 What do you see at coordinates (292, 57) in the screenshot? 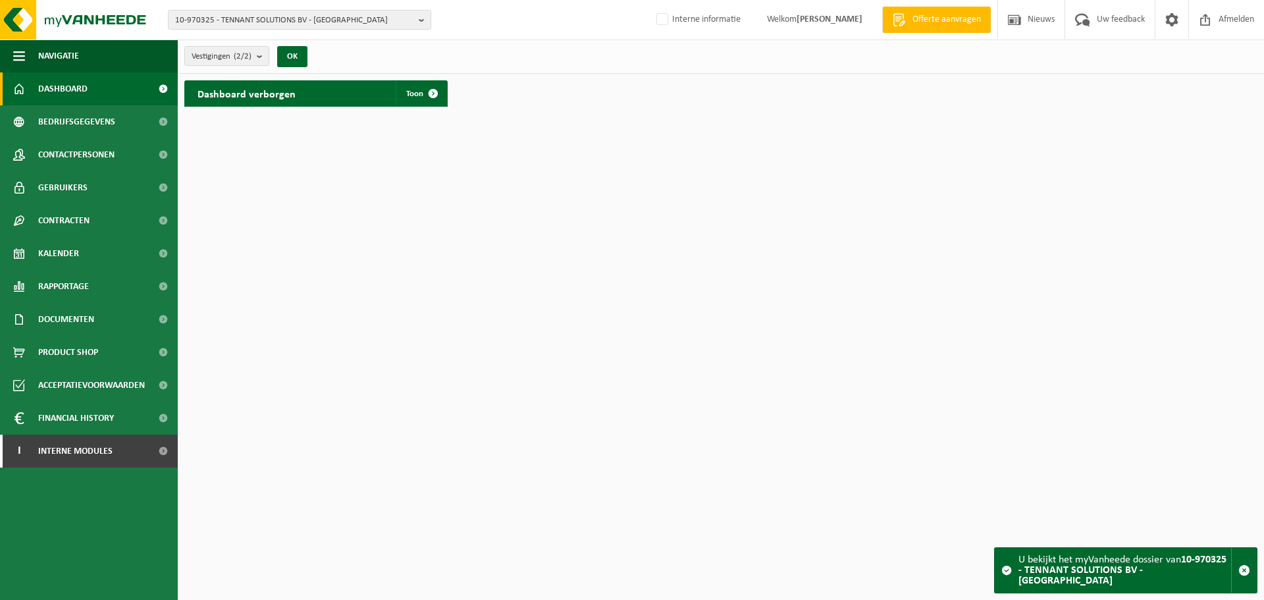
I see `button: OK` at bounding box center [292, 57].